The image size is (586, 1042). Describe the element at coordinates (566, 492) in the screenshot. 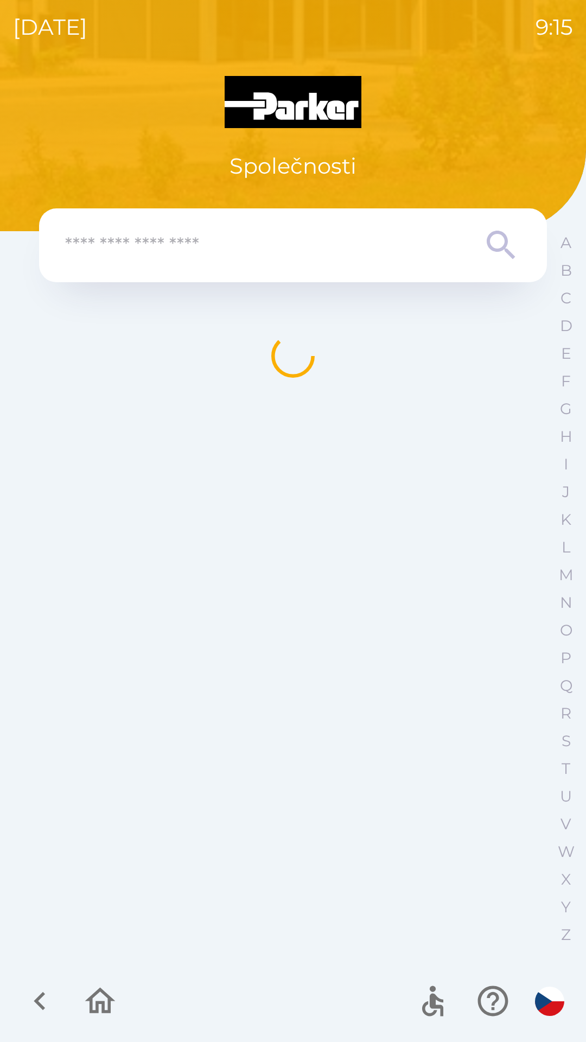

I see `p: J` at that location.